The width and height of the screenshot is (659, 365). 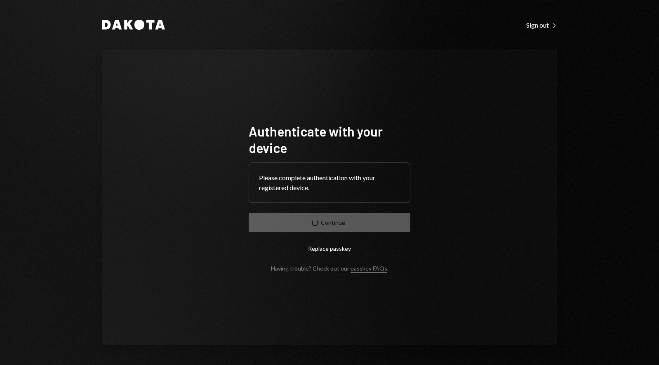 I want to click on button: Replace passkey, so click(x=329, y=248).